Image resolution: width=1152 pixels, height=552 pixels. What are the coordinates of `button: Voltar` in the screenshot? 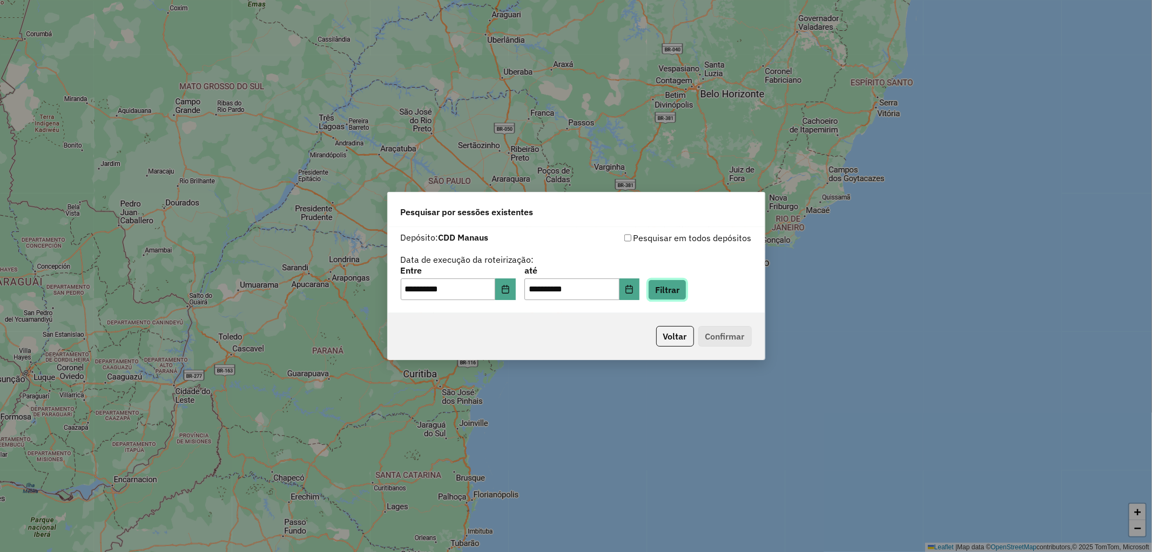 It's located at (675, 336).